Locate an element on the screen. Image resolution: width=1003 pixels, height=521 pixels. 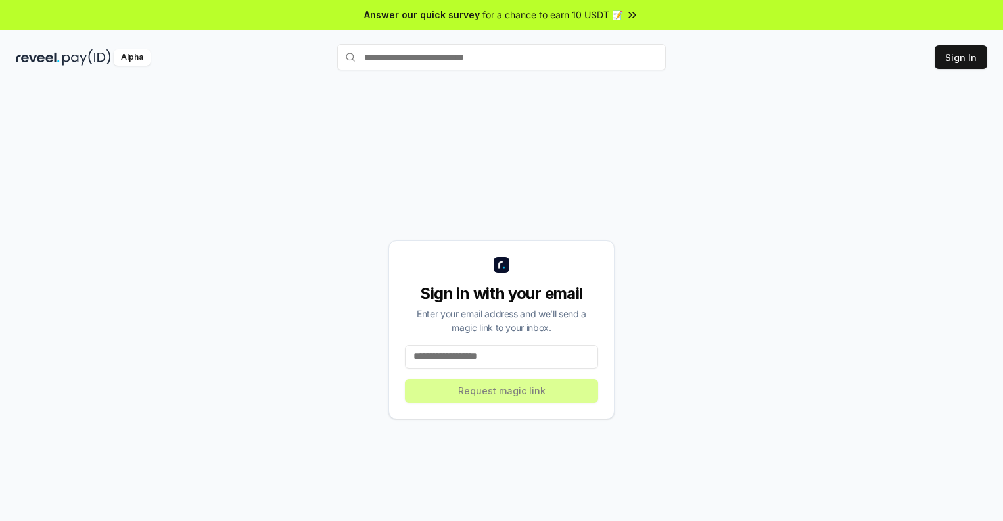
img: reveel_dark is located at coordinates (37, 57).